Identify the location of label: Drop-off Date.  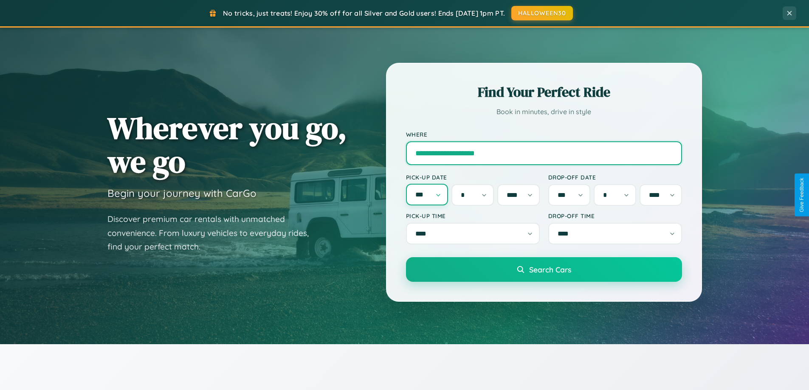
(615, 177).